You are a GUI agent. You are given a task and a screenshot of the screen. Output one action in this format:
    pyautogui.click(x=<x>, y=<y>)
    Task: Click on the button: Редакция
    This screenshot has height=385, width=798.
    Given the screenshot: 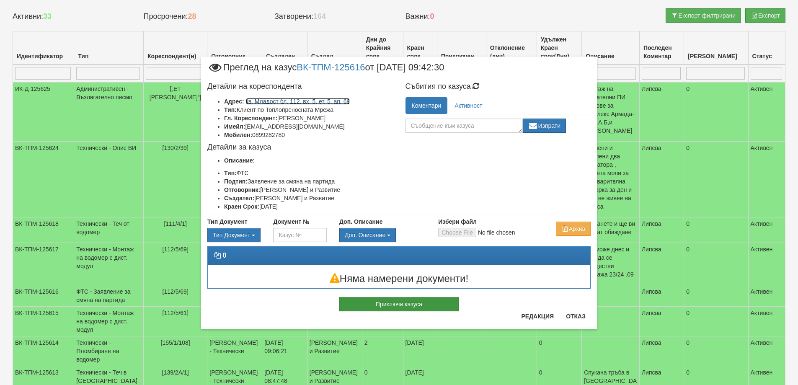 What is the action you would take?
    pyautogui.click(x=538, y=316)
    